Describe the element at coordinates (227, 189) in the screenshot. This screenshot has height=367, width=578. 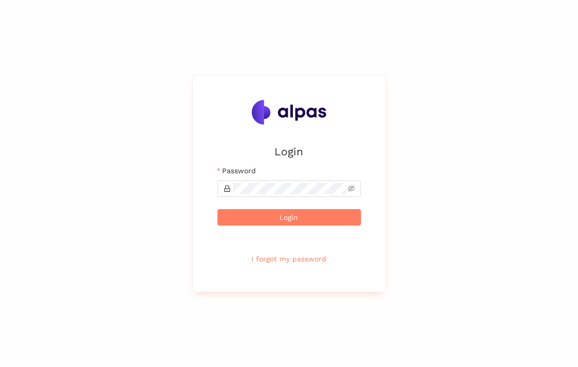
I see `span: lock` at that location.